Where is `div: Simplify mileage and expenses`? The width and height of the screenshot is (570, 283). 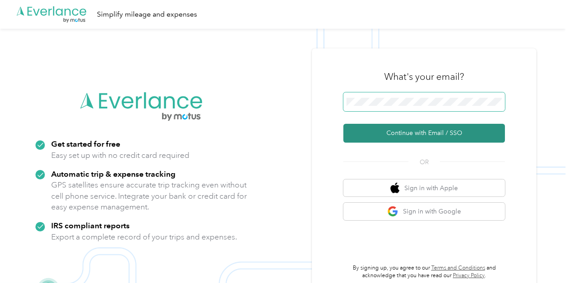
div: Simplify mileage and expenses is located at coordinates (147, 14).